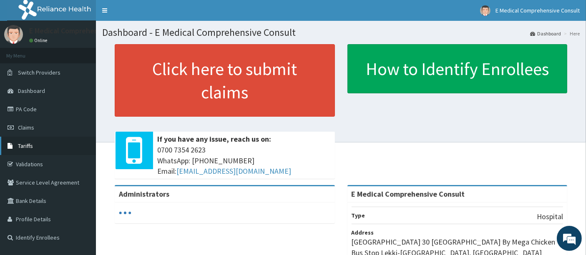  Describe the element at coordinates (409, 194) in the screenshot. I see `strong: E Medical Comprehensive Consult` at that location.